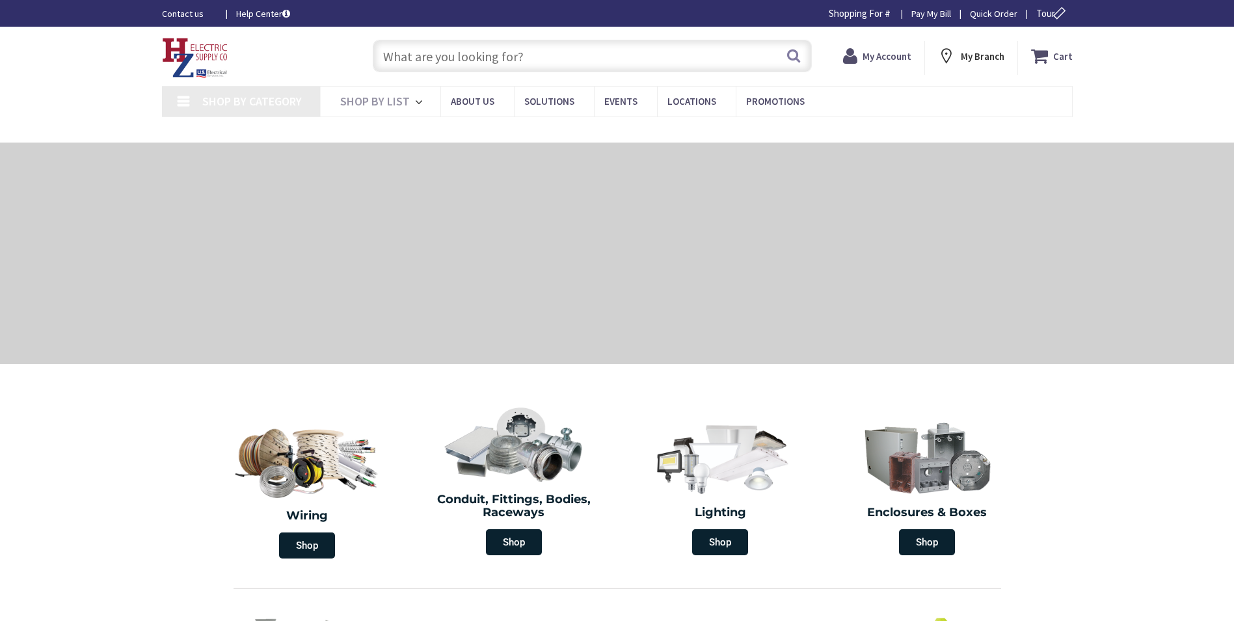 Image resolution: width=1234 pixels, height=621 pixels. I want to click on a: Lighting Shop, so click(721, 487).